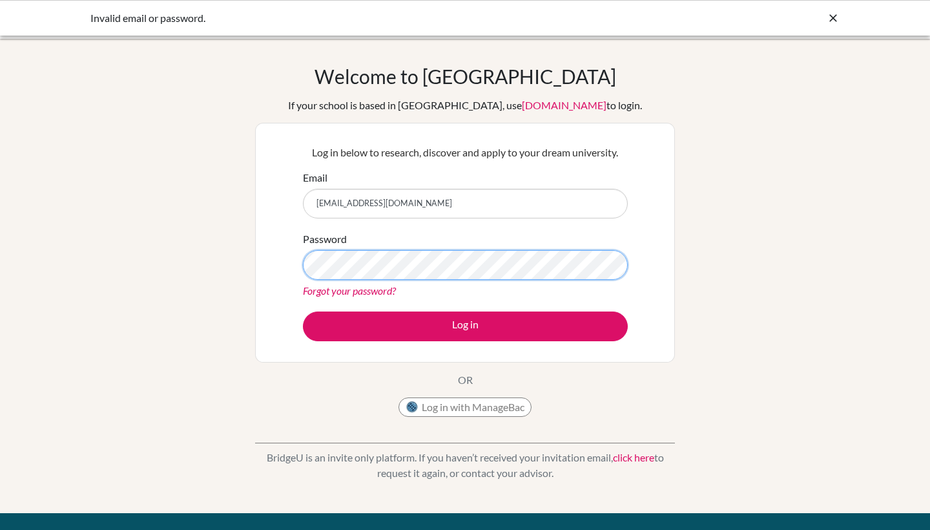 This screenshot has width=930, height=530. Describe the element at coordinates (465, 465) in the screenshot. I see `p: BridgeU is an invite only platform. If you haven’t received your invitation email, to request it ...` at that location.